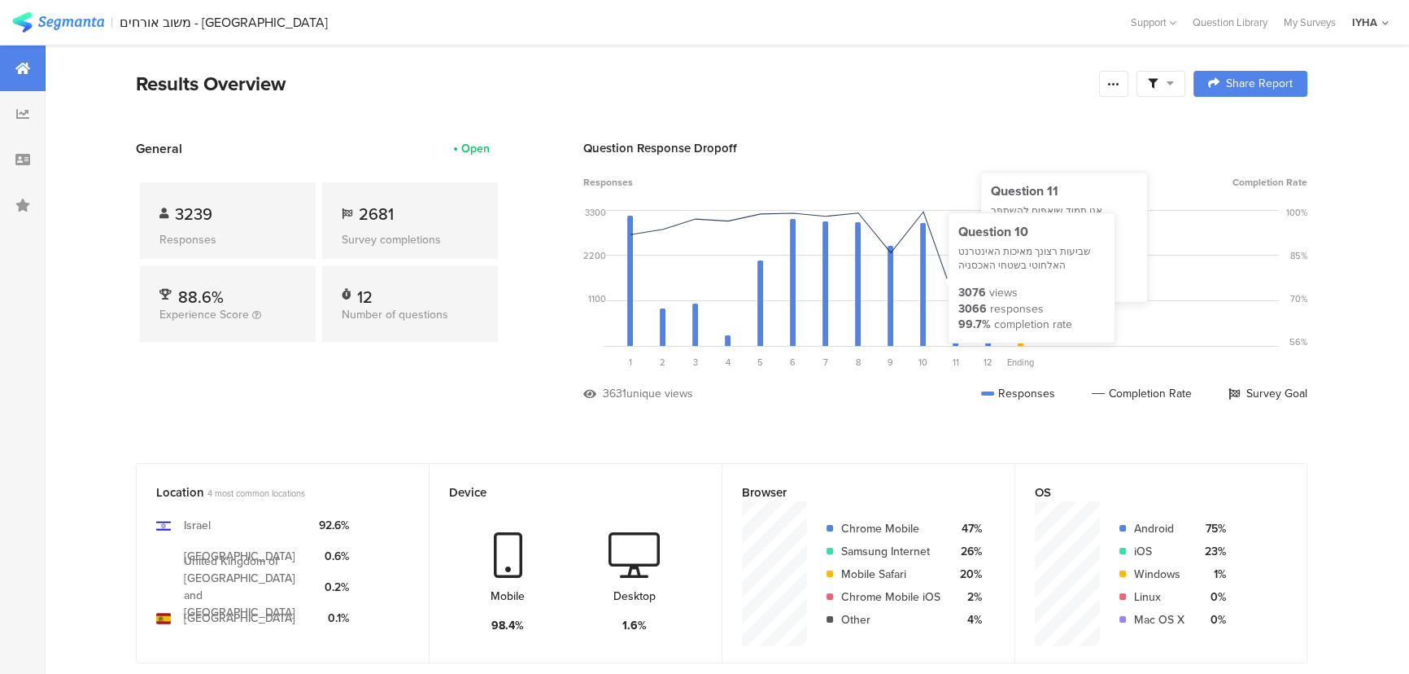 The image size is (1409, 674). Describe the element at coordinates (956, 362) in the screenshot. I see `span: 11` at that location.